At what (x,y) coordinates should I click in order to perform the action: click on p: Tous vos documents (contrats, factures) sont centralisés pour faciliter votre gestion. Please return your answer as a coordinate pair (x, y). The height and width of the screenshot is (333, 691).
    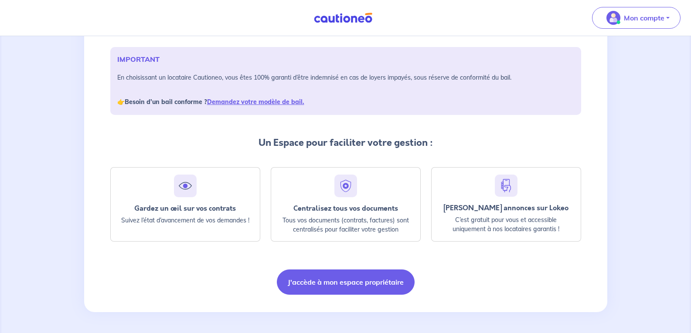
    Looking at the image, I should click on (346, 225).